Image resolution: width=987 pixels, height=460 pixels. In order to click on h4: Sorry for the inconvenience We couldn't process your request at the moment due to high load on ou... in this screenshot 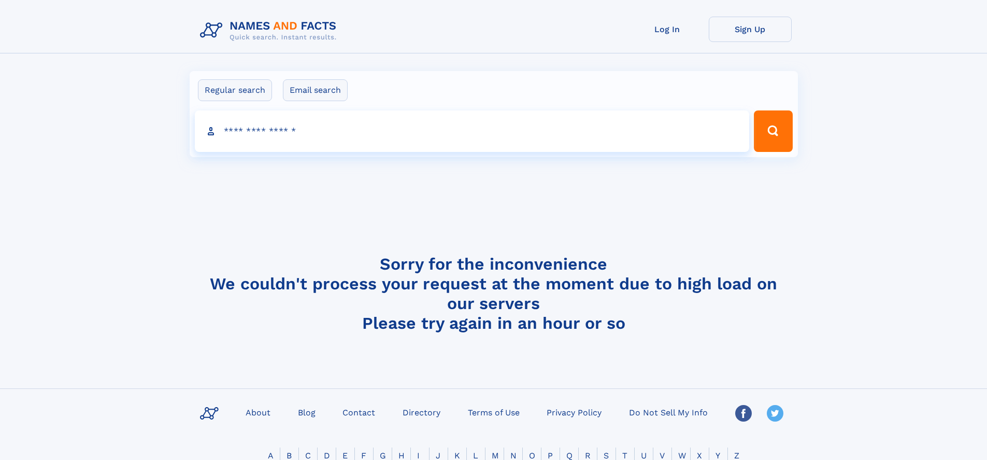, I will do `click(494, 293)`.